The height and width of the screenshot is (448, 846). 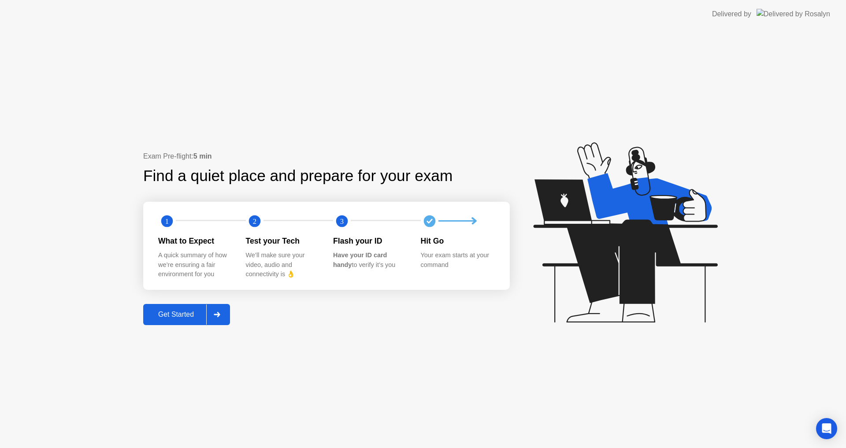 I want to click on b: Have your ID card handy, so click(x=360, y=260).